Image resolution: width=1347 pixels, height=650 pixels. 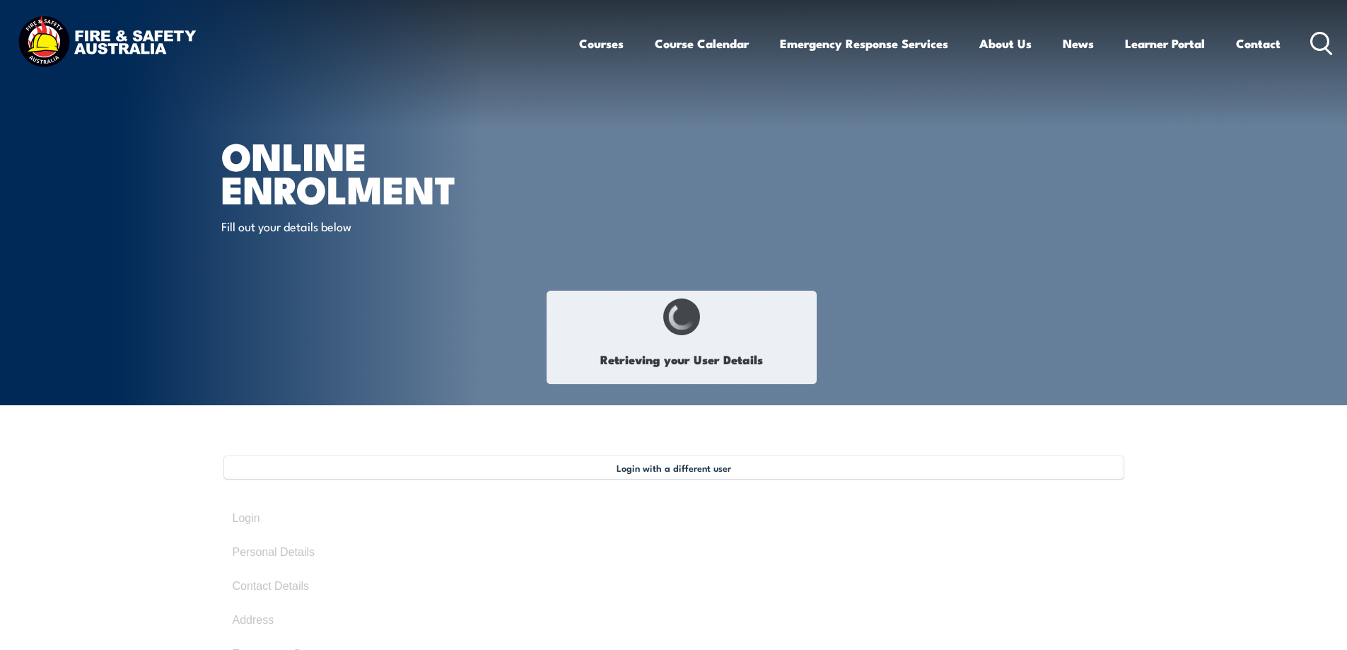 What do you see at coordinates (1258, 43) in the screenshot?
I see `a: Contact` at bounding box center [1258, 43].